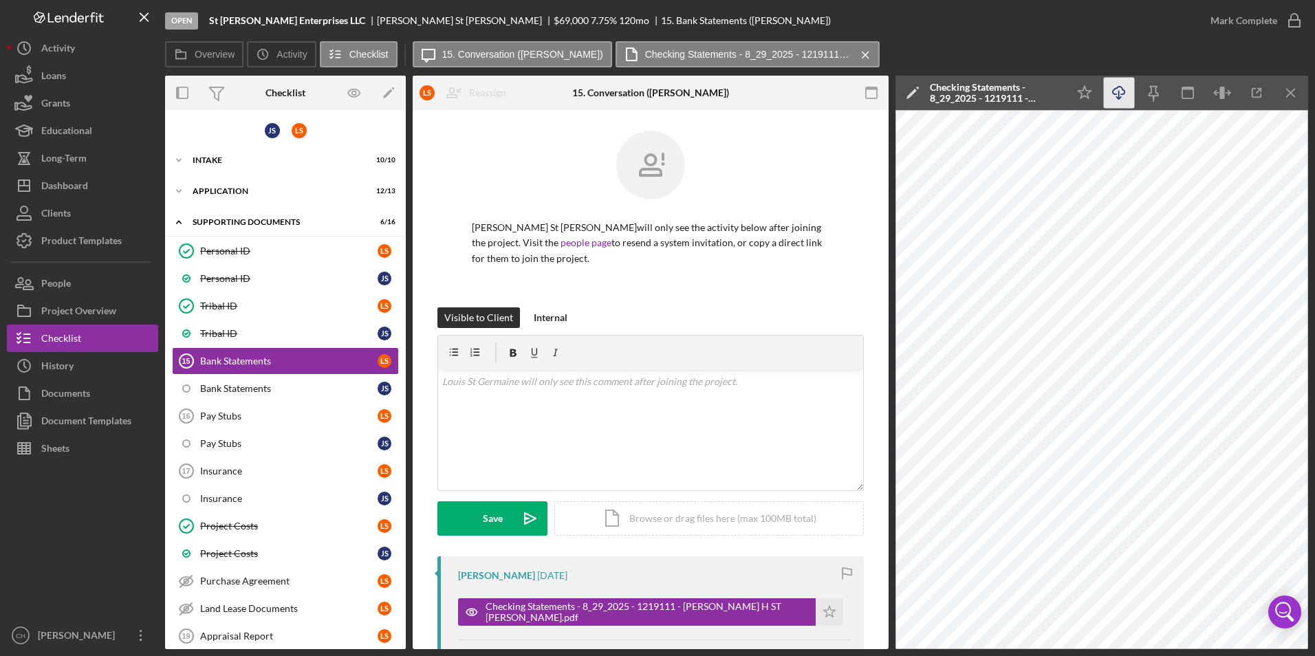 The image size is (1315, 656). What do you see at coordinates (83, 448) in the screenshot?
I see `button: Sheets` at bounding box center [83, 448].